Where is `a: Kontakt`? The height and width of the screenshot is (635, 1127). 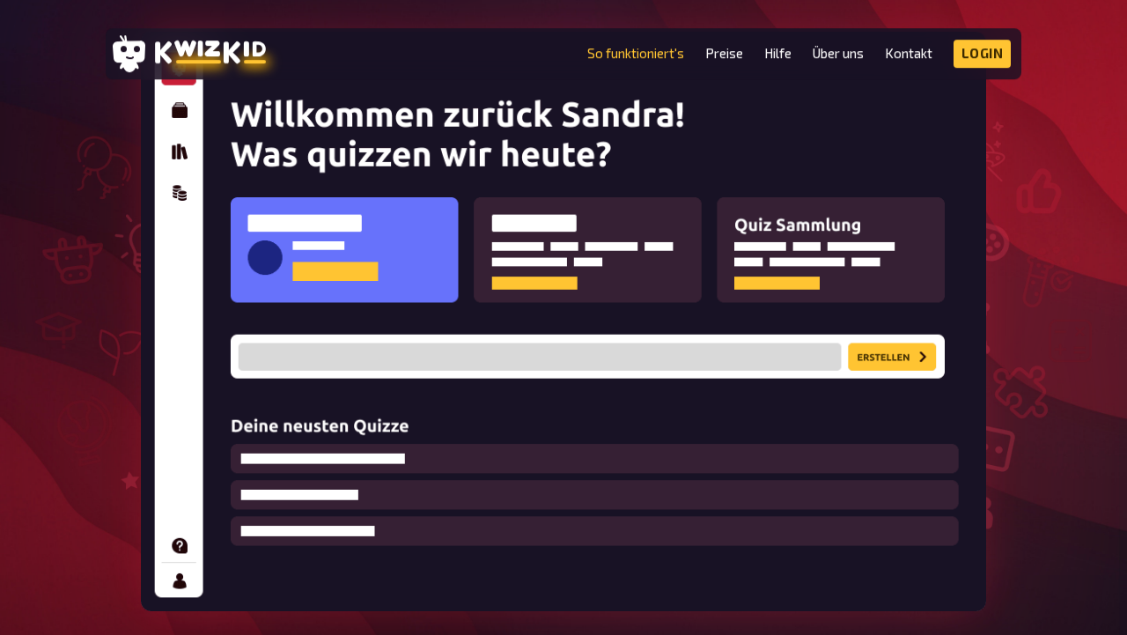
a: Kontakt is located at coordinates (909, 53).